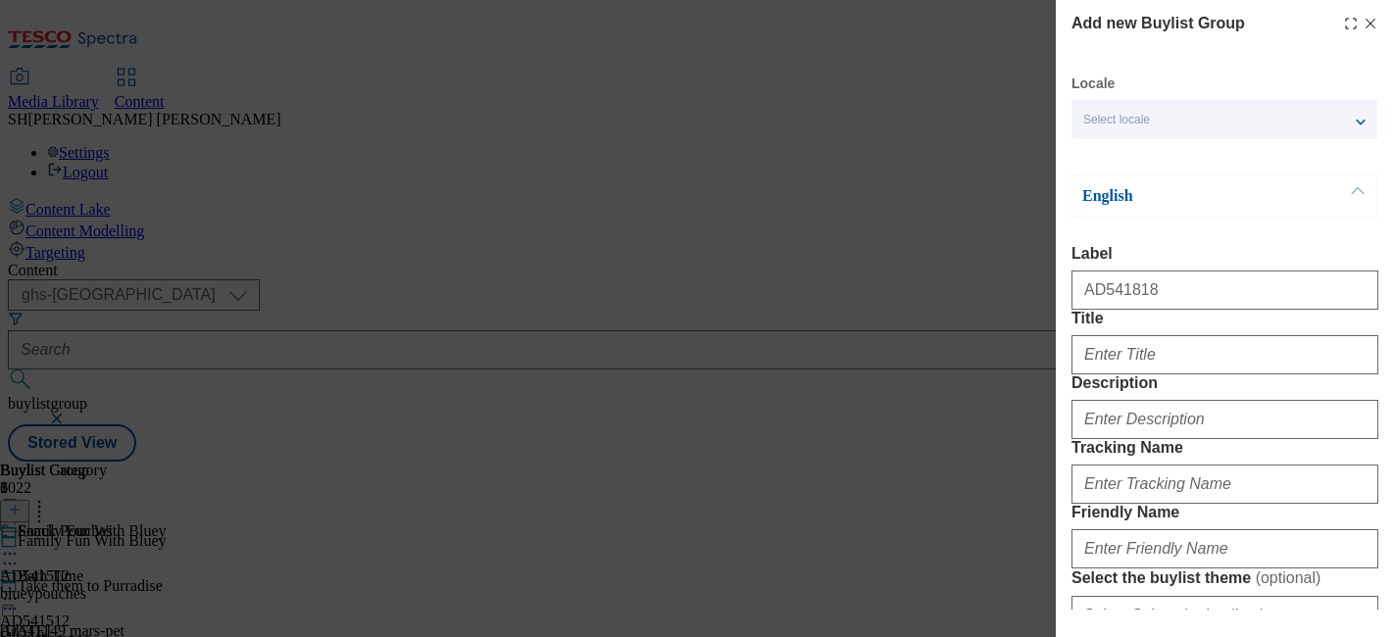  I want to click on span: Select locale, so click(1117, 120).